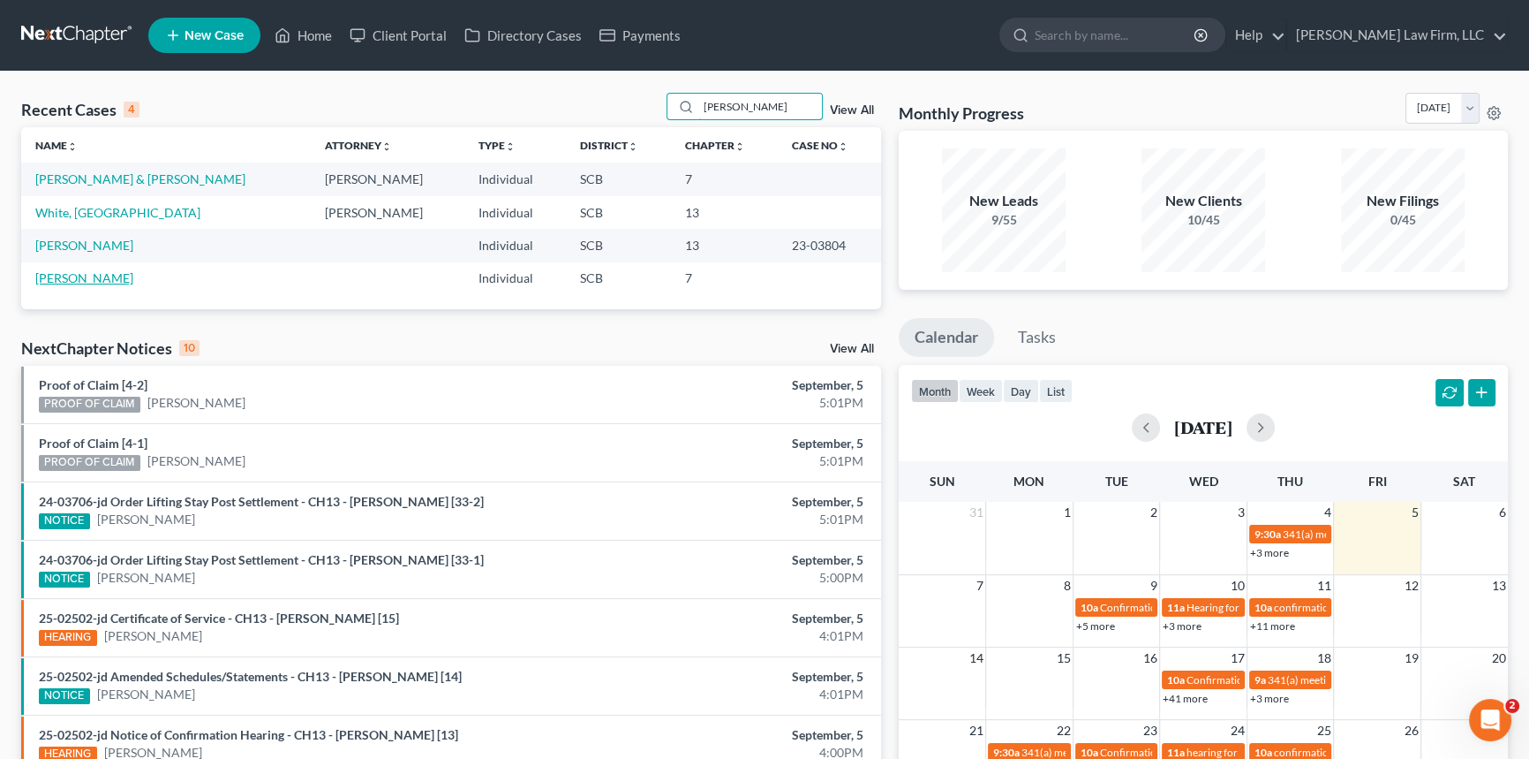 The height and width of the screenshot is (759, 1529). What do you see at coordinates (1037, 337) in the screenshot?
I see `a: Tasks` at bounding box center [1037, 337].